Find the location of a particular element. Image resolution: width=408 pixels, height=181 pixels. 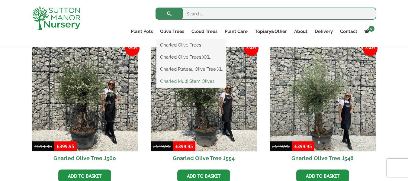

h2: Gnarled Olive Tree J560 is located at coordinates (85, 158).